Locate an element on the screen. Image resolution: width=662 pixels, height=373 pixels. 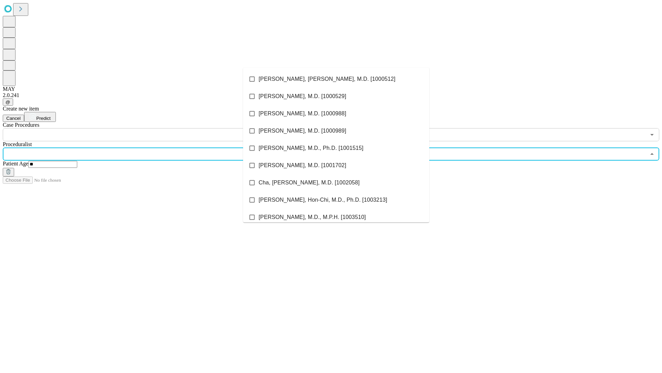
button: Cancel is located at coordinates (13, 118).